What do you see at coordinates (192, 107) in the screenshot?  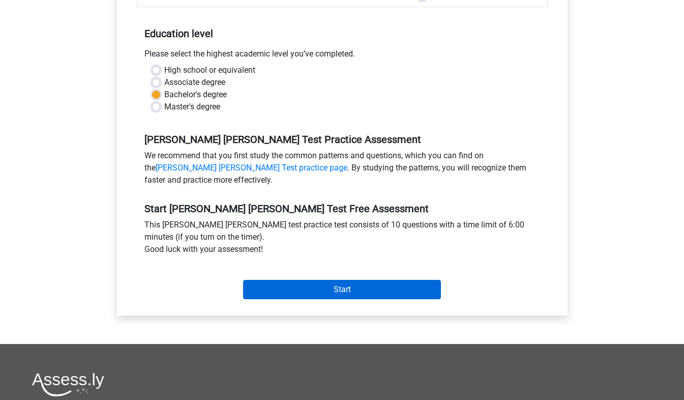 I see `label: Master's degree` at bounding box center [192, 107].